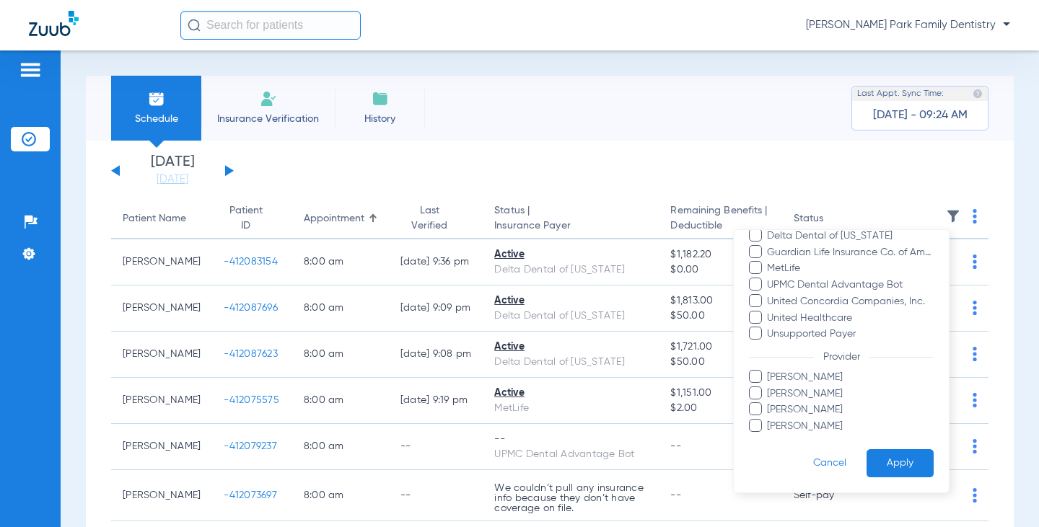 This screenshot has width=1039, height=527. Describe the element at coordinates (841, 357) in the screenshot. I see `span: Provider` at that location.